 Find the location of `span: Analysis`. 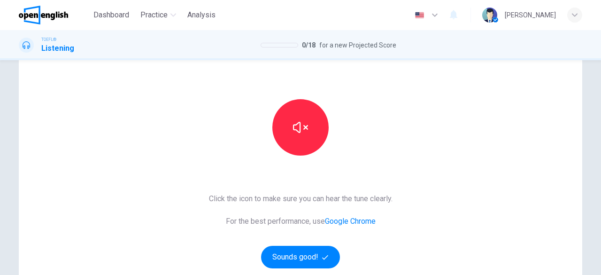

span: Analysis is located at coordinates (201, 15).